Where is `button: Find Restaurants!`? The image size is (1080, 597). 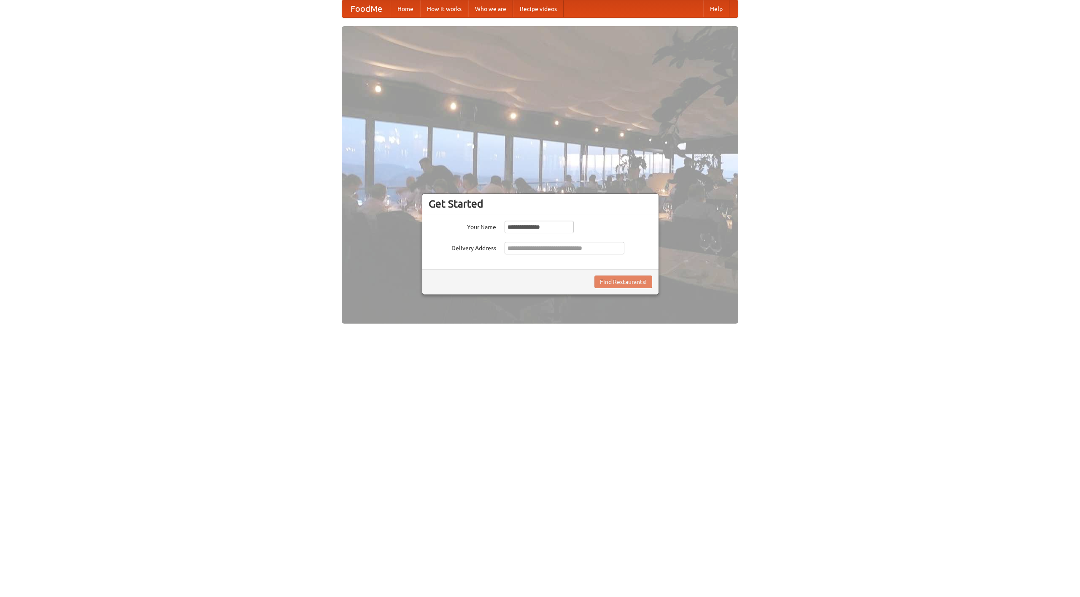 button: Find Restaurants! is located at coordinates (623, 282).